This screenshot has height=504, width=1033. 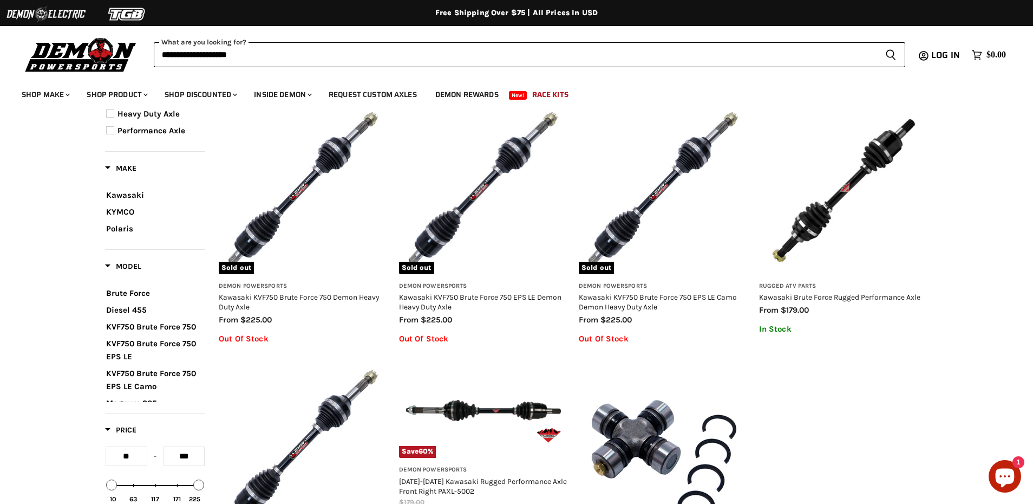 I want to click on span: Model, so click(x=123, y=266).